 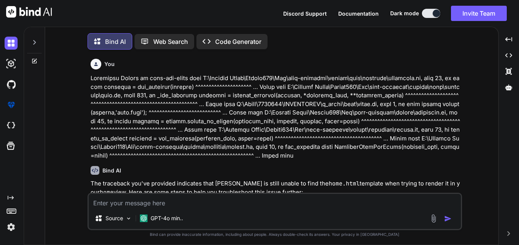 I want to click on h6: You, so click(x=109, y=64).